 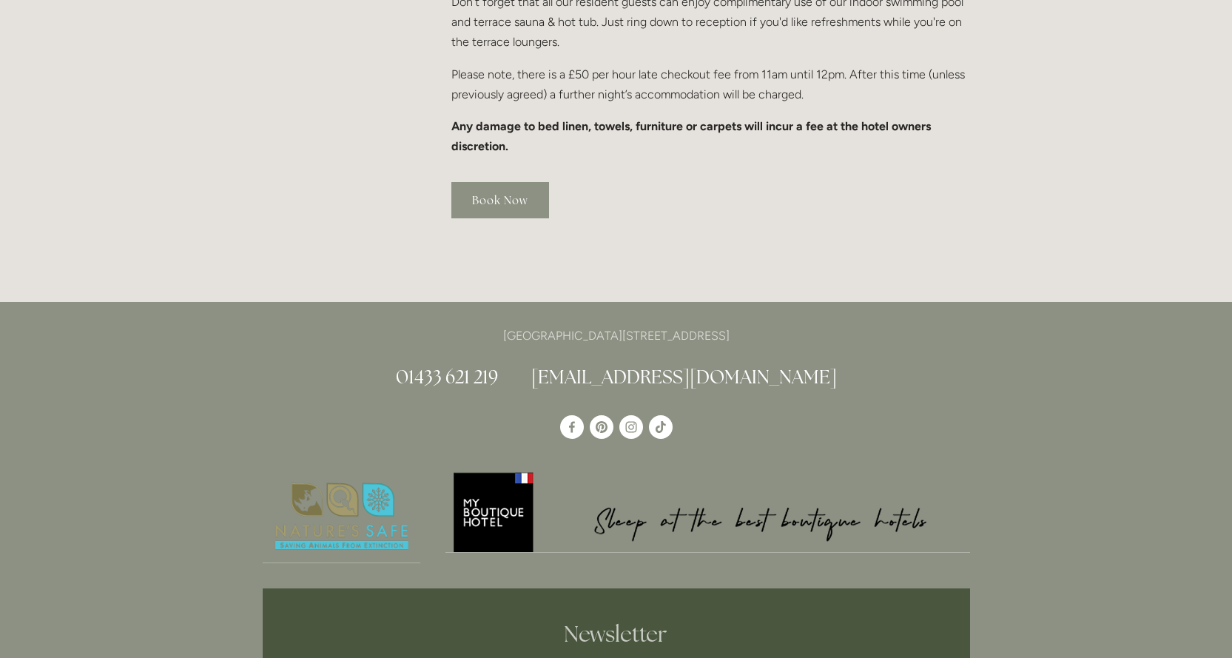 I want to click on a: 01433 621 219, so click(x=447, y=377).